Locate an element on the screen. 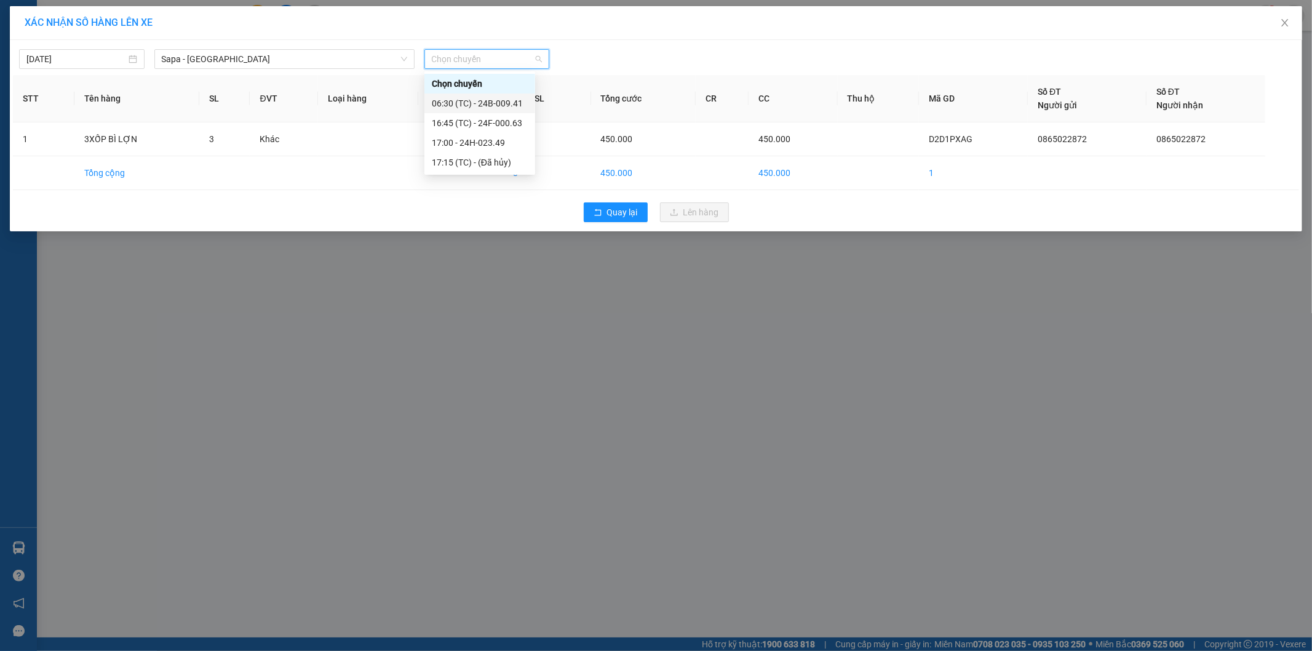 This screenshot has height=651, width=1312. th: Loại hàng is located at coordinates (368, 98).